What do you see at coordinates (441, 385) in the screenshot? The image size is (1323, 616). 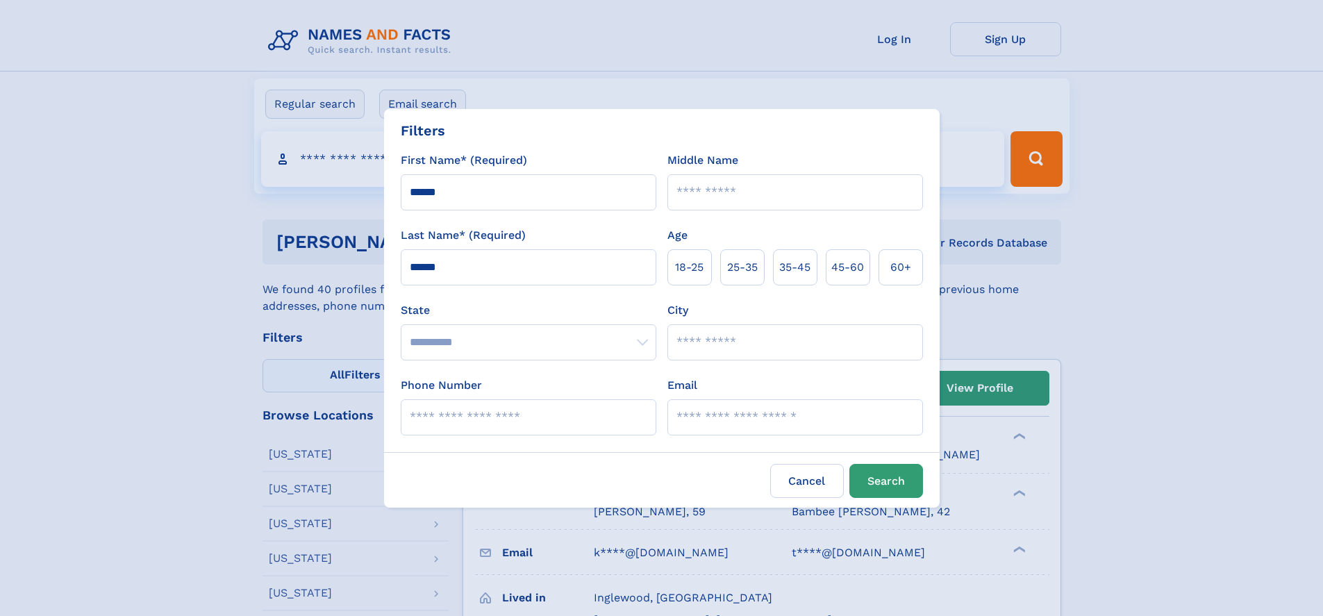 I see `label: Phone Number` at bounding box center [441, 385].